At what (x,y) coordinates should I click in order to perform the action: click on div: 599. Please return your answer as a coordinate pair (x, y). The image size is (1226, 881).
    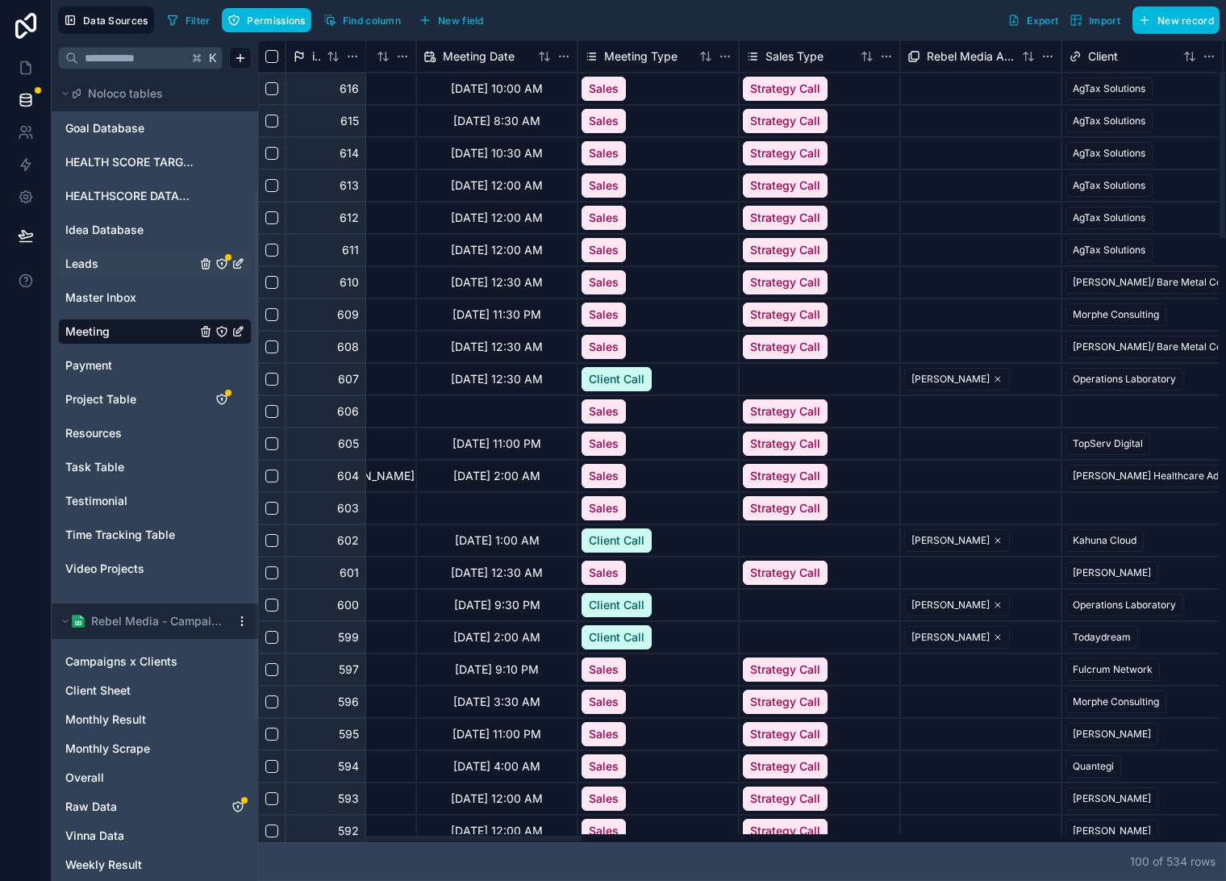
    Looking at the image, I should click on (326, 637).